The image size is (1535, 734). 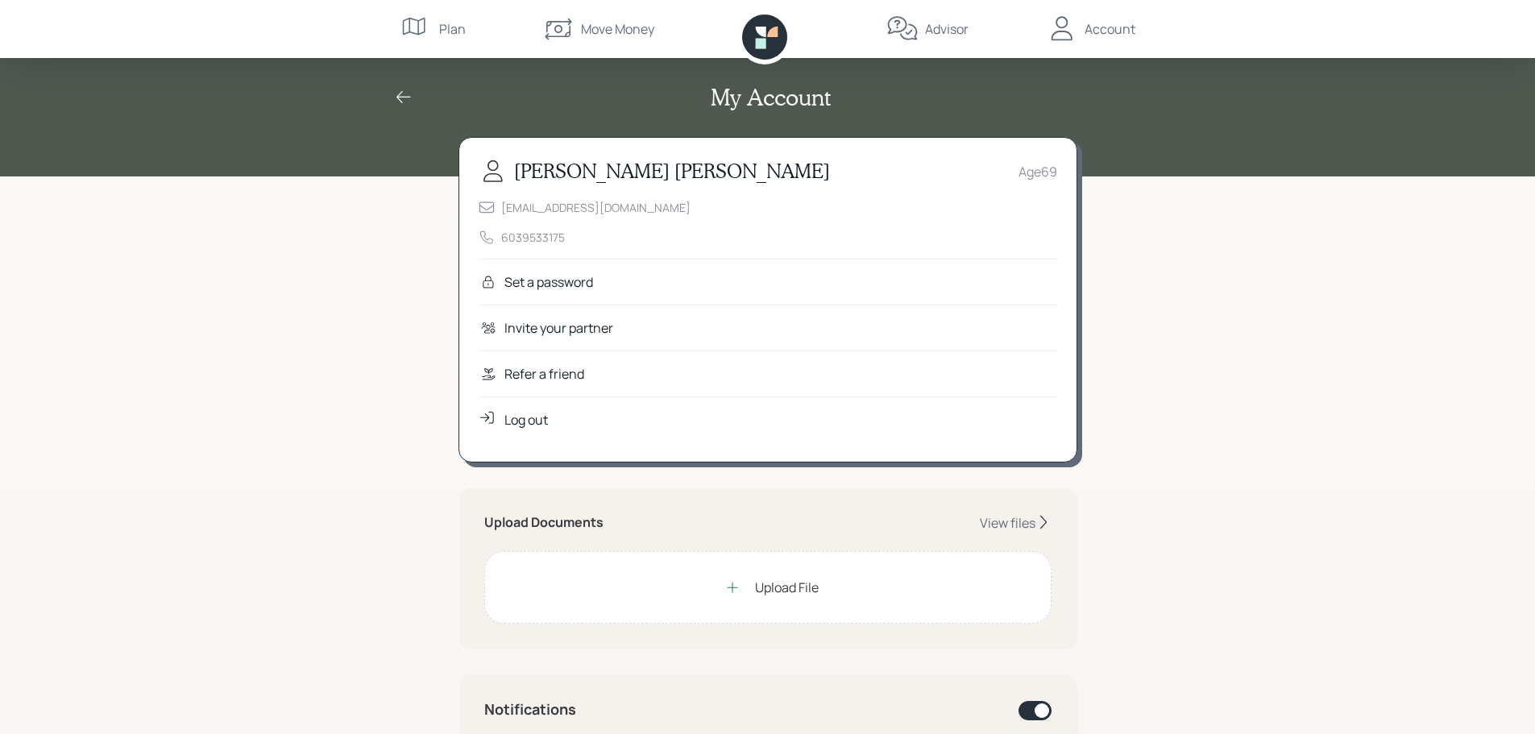 I want to click on div: Advisor, so click(x=947, y=29).